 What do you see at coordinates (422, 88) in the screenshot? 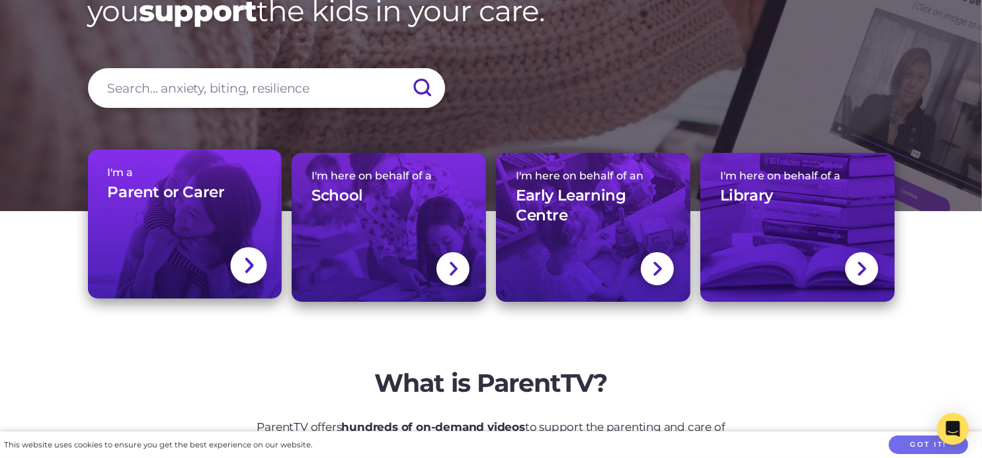
I see `input: Submit` at bounding box center [422, 88].